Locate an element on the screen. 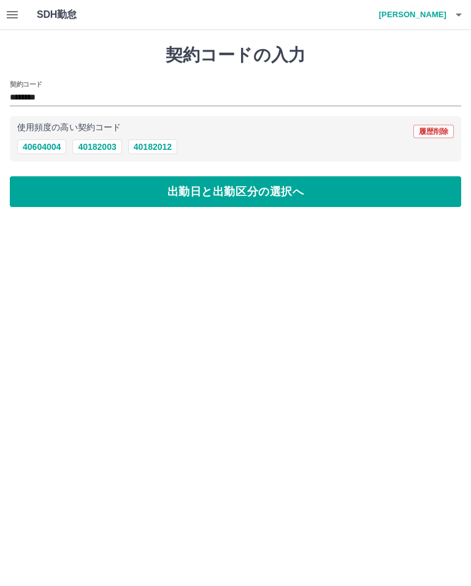 The height and width of the screenshot is (586, 471). button: 40182012 is located at coordinates (153, 147).